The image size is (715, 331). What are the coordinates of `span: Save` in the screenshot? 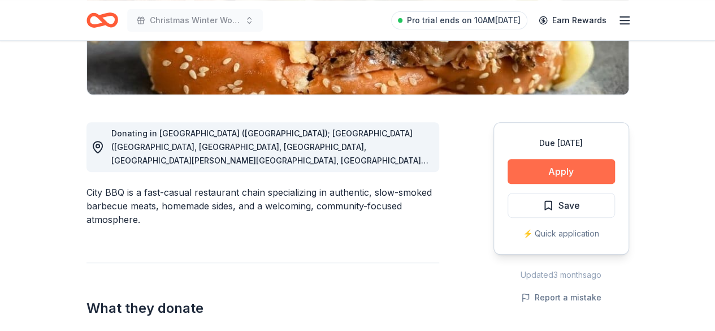 It's located at (569, 205).